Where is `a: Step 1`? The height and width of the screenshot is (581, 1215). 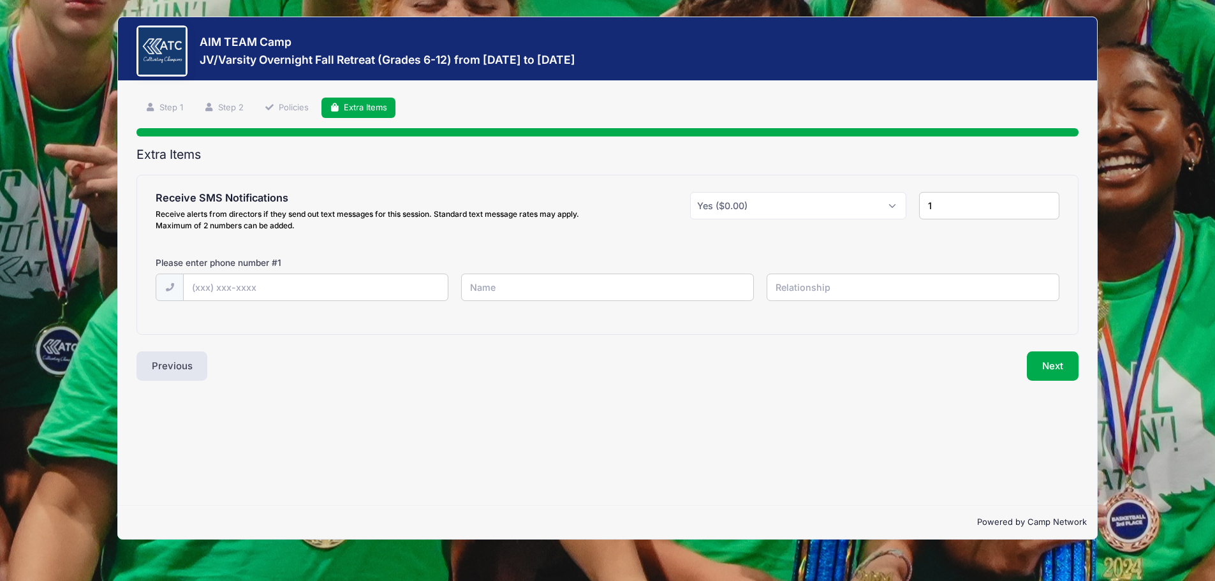
a: Step 1 is located at coordinates (164, 108).